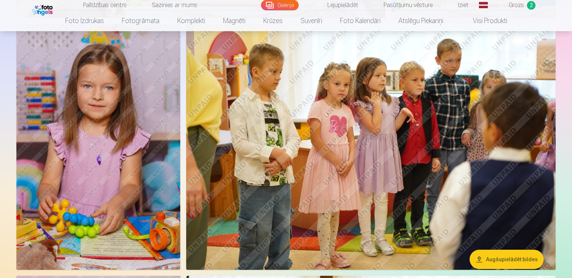 The width and height of the screenshot is (572, 278). Describe the element at coordinates (191, 21) in the screenshot. I see `a: Komplekti` at that location.